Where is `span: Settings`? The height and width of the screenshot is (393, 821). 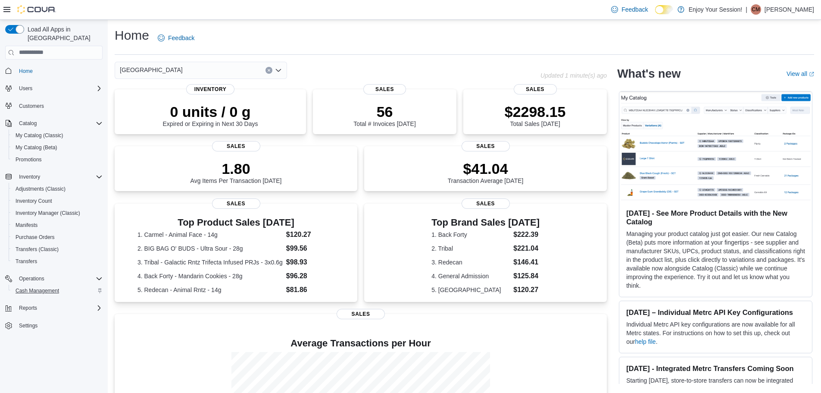 span: Settings is located at coordinates (59, 325).